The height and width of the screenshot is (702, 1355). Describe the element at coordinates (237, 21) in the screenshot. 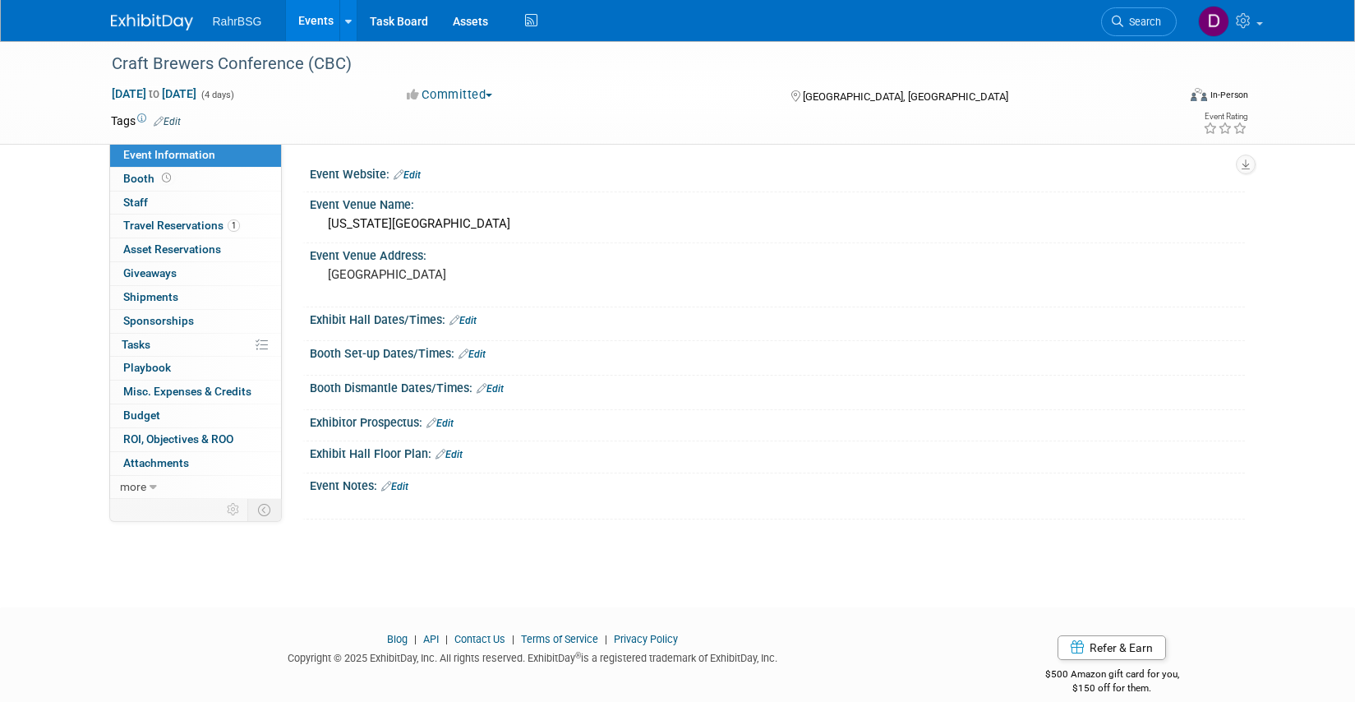

I see `span: RahrBSG` at that location.